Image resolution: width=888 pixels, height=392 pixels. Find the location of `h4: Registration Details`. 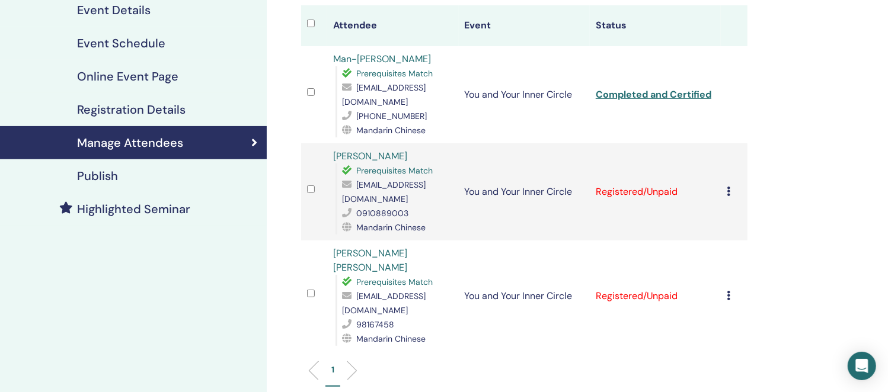

h4: Registration Details is located at coordinates (131, 110).